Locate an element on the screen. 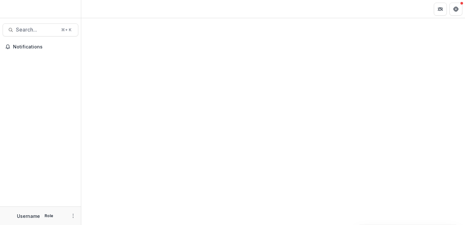  button: More is located at coordinates (73, 216).